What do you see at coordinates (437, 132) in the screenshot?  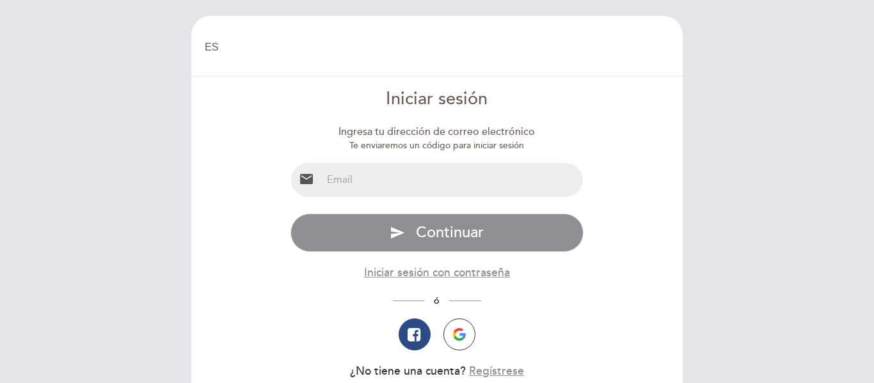 I see `div: Ingresa tu dirección de correo electrónico` at bounding box center [437, 132].